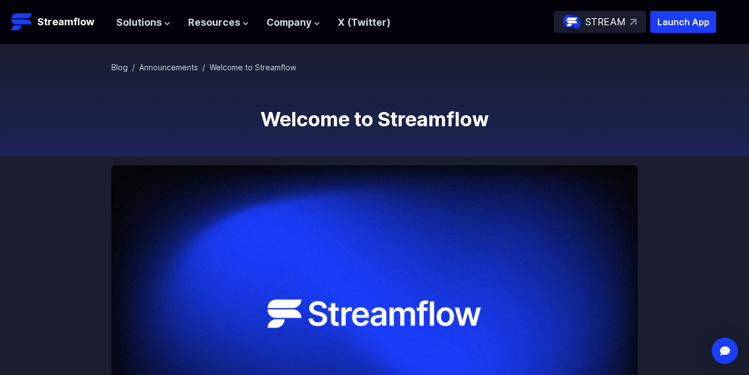  I want to click on a: Blog, so click(120, 67).